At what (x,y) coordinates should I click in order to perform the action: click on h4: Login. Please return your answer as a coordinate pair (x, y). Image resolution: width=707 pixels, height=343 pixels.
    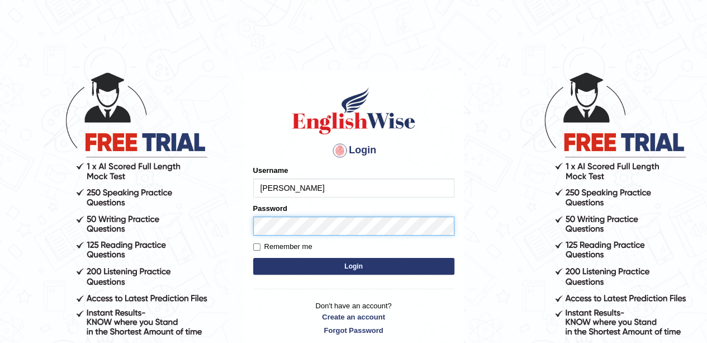
    Looking at the image, I should click on (354, 150).